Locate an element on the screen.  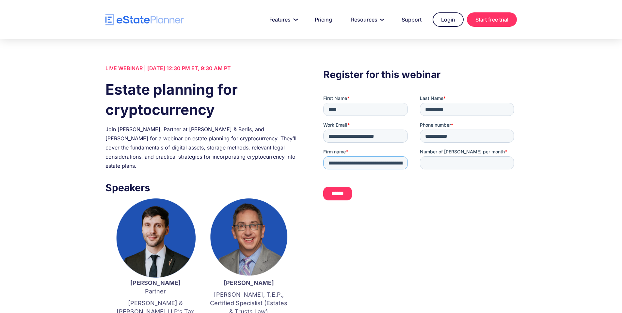
span: Last Name is located at coordinates (108, 3).